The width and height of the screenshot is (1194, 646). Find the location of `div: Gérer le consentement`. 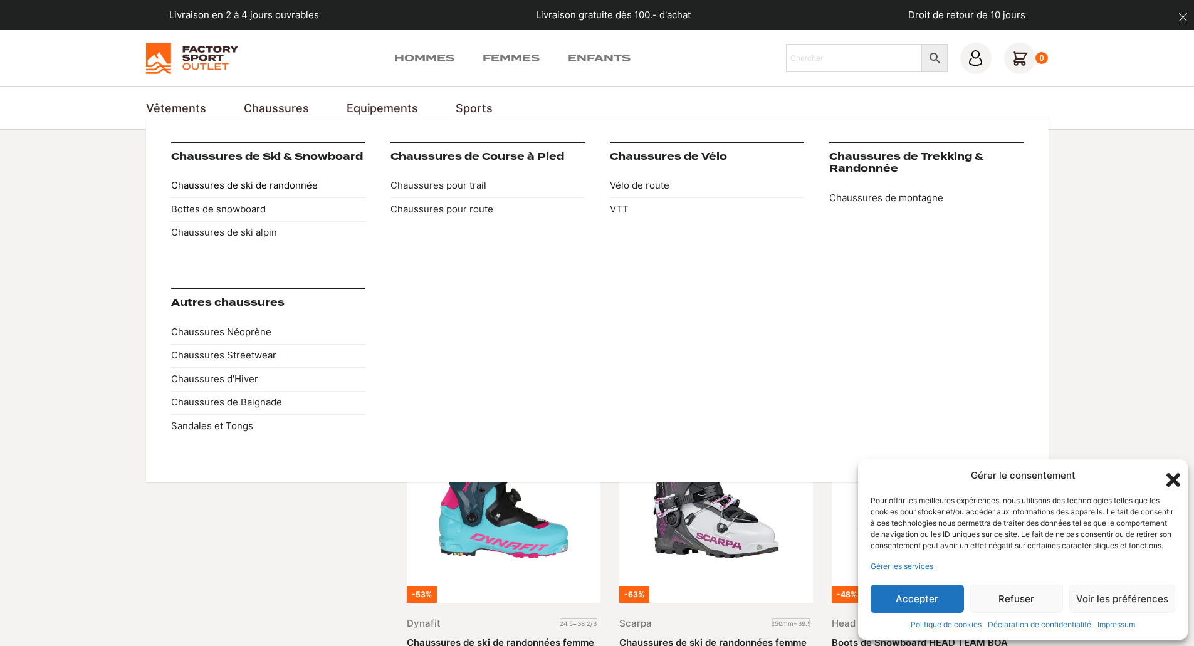

div: Gérer le consentement is located at coordinates (1023, 476).